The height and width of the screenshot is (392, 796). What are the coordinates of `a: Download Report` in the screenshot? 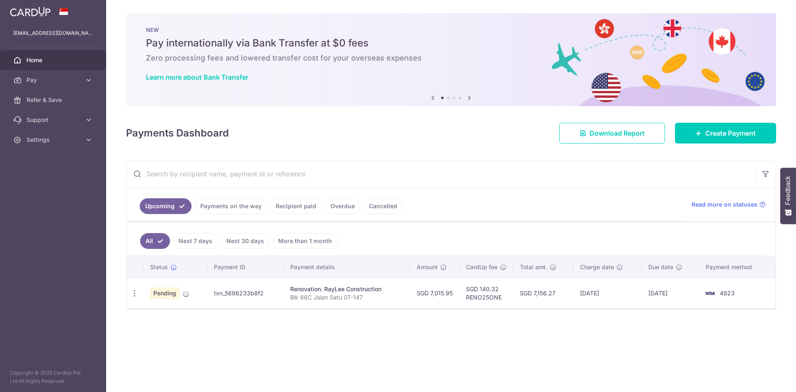 It's located at (612, 133).